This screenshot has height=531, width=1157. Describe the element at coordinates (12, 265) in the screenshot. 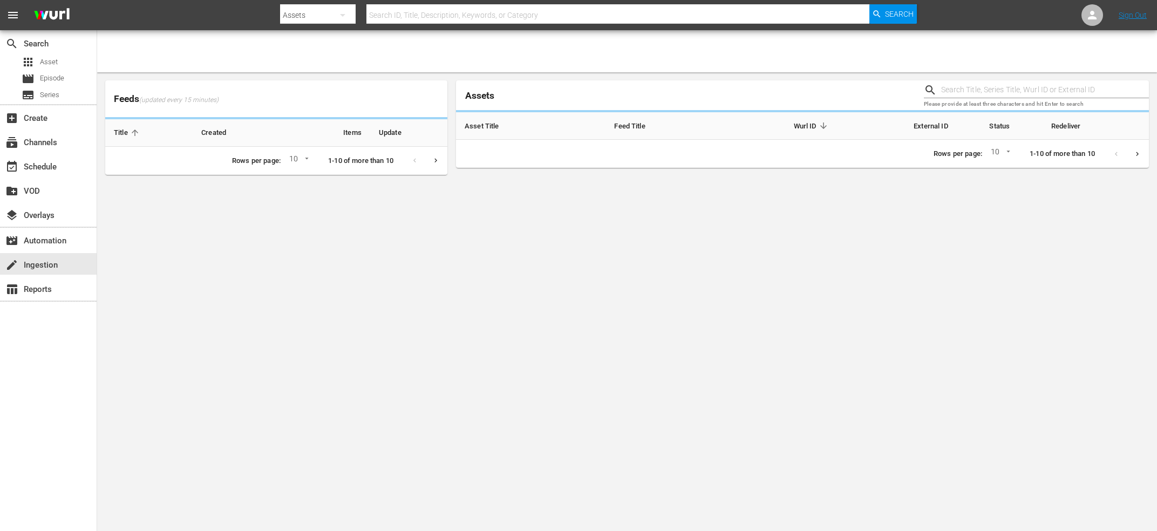

I see `span: Ingestion` at that location.